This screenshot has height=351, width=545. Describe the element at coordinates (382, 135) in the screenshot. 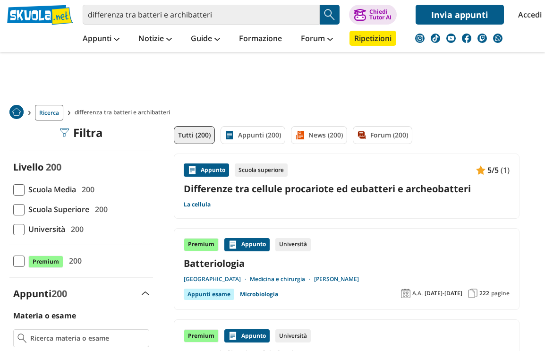

I see `a: Forum (200)` at that location.